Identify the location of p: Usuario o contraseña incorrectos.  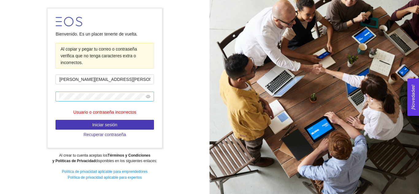
(105, 112).